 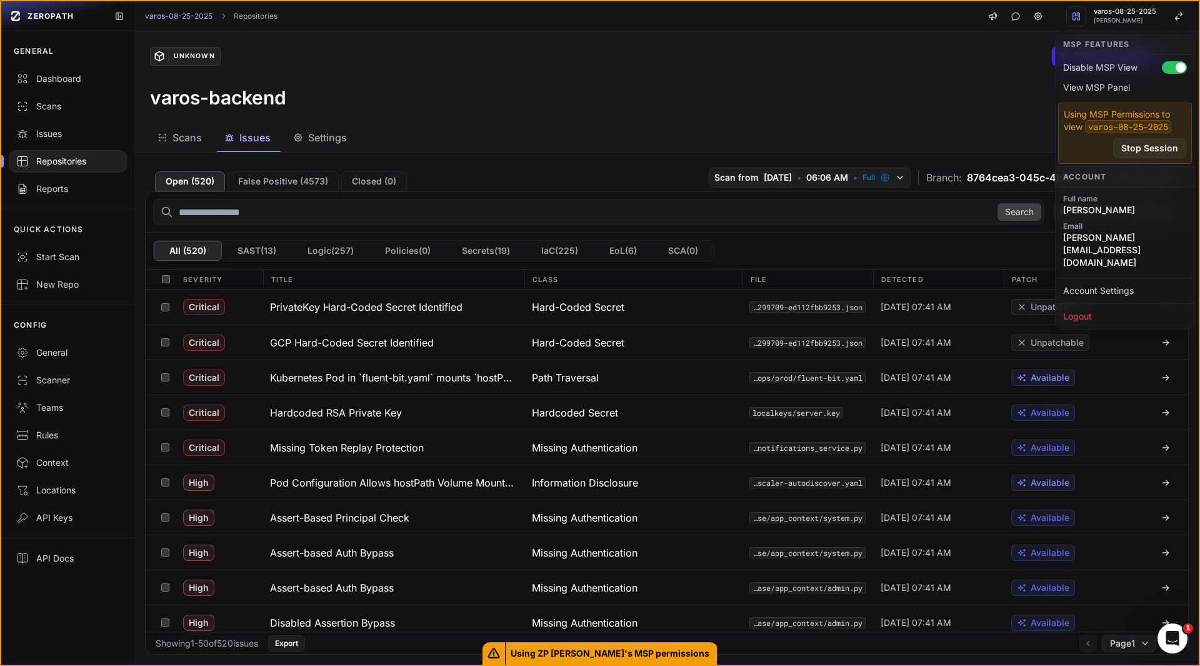 What do you see at coordinates (366, 307) in the screenshot?
I see `h3: PrivateKey Hard-Coded Secret Identified` at bounding box center [366, 307].